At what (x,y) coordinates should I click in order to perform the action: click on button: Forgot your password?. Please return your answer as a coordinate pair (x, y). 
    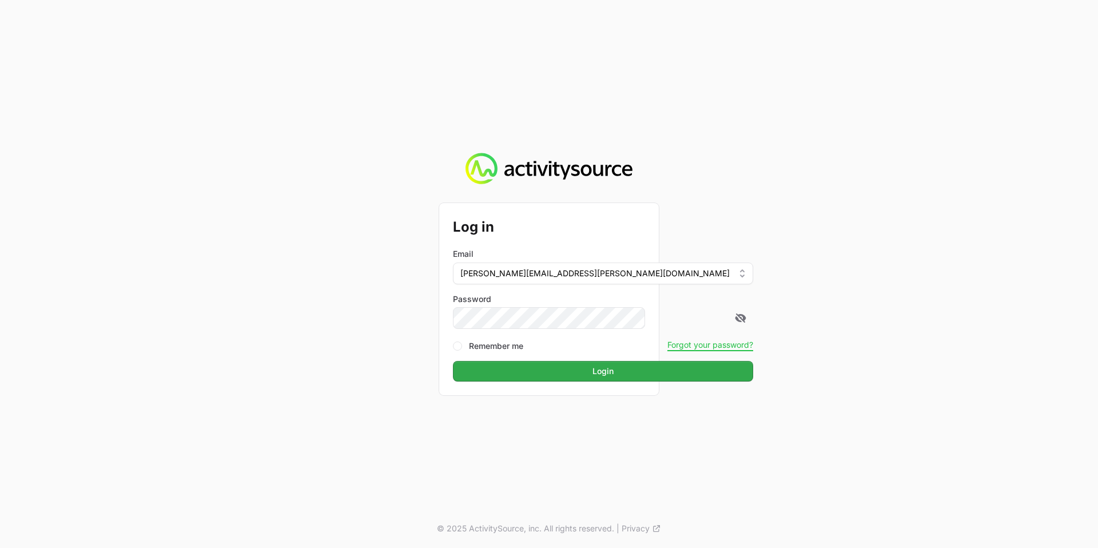
    Looking at the image, I should click on (710, 345).